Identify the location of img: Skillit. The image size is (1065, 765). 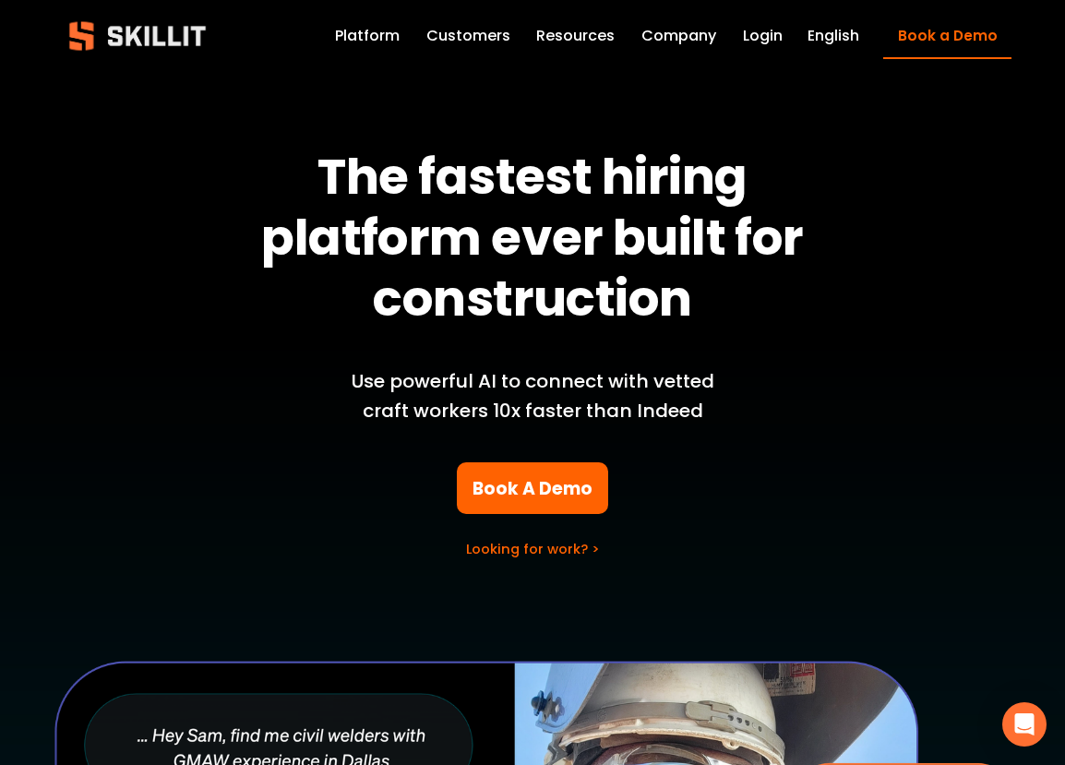
(137, 36).